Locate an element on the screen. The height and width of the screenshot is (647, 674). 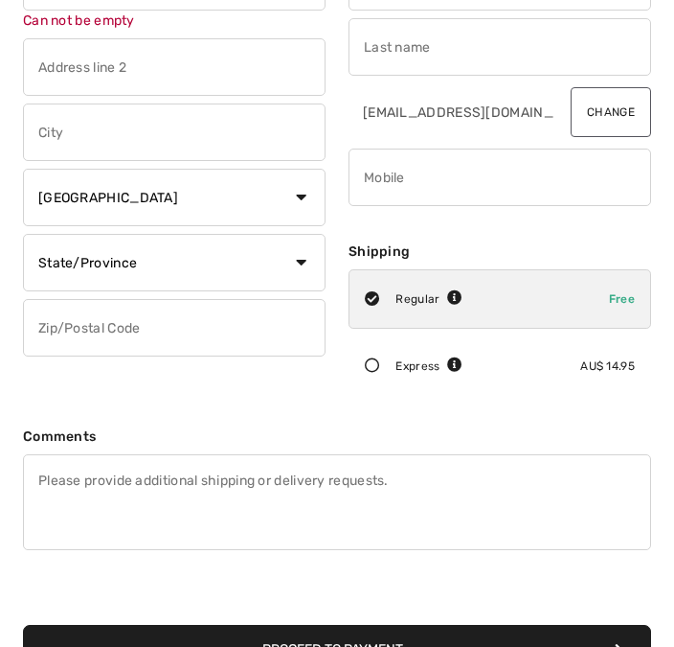
input: Mobile is located at coordinates (500, 177).